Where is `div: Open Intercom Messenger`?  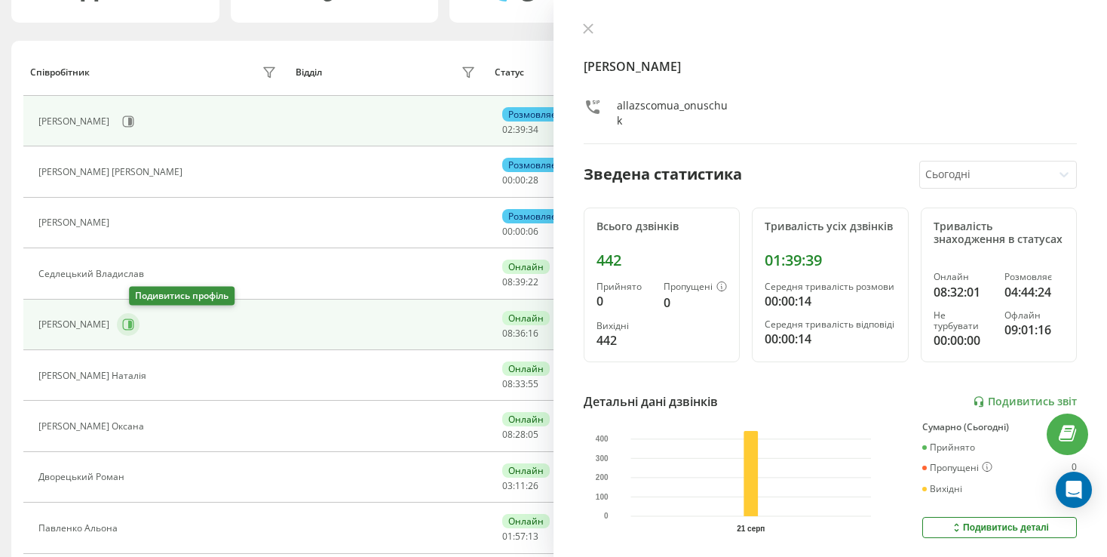 div: Open Intercom Messenger is located at coordinates (1074, 489).